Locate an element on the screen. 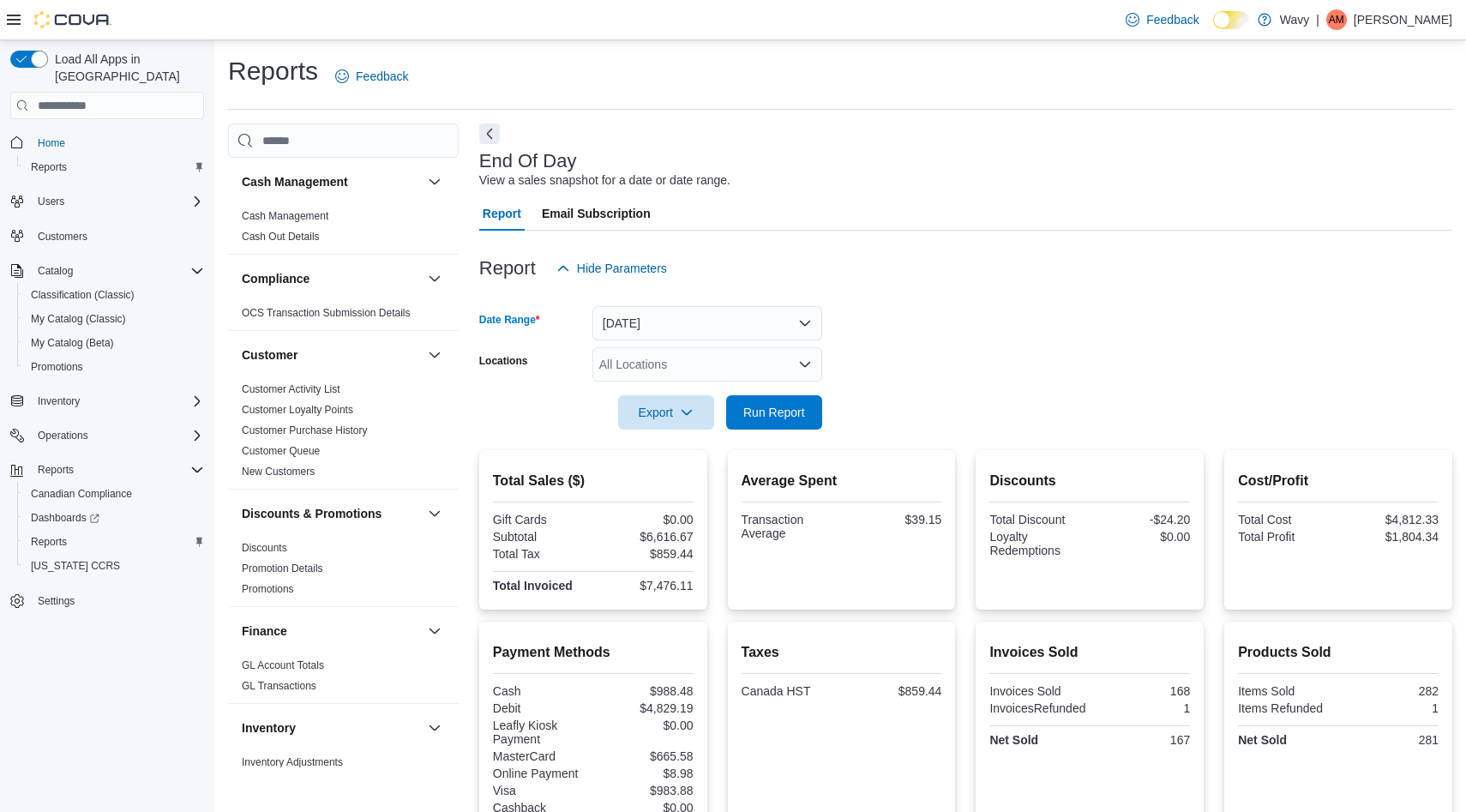  a: Home is located at coordinates (51, 143).